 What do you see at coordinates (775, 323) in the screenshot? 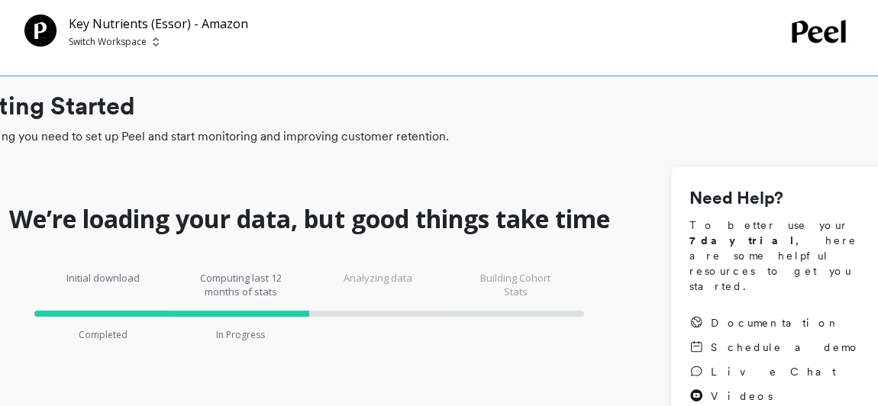
I see `span: Documentation` at bounding box center [775, 323].